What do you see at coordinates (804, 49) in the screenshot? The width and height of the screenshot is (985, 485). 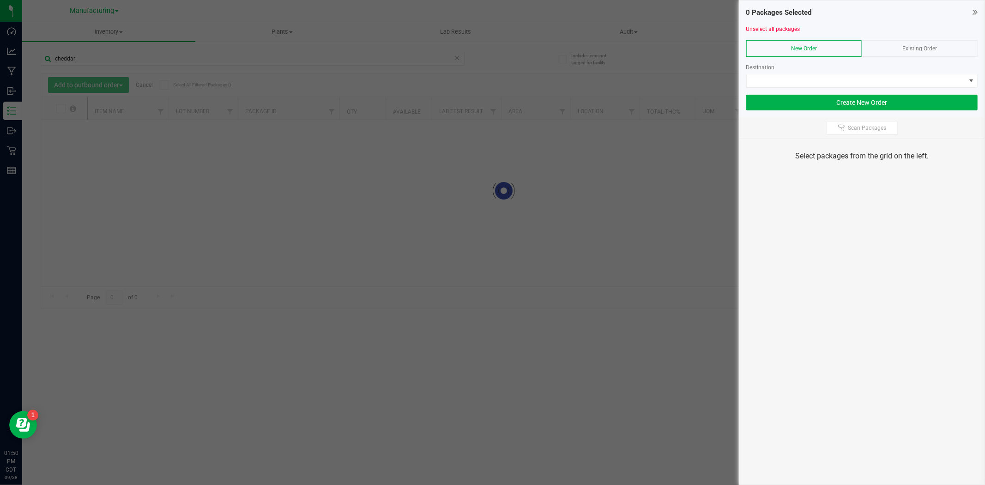 I see `span: New Order` at bounding box center [804, 49].